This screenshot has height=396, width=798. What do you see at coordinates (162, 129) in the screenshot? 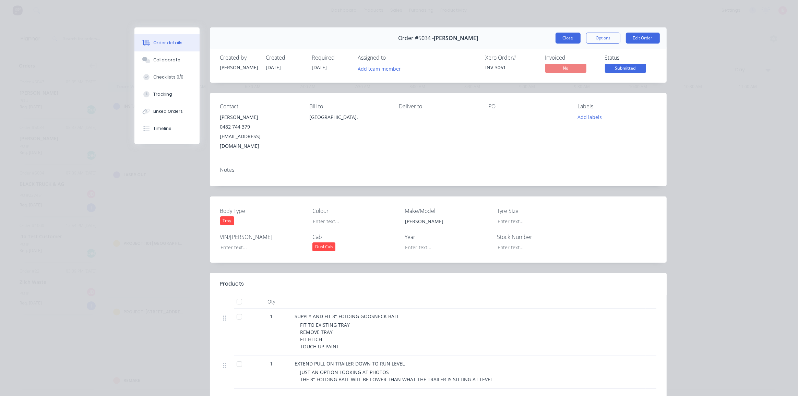
I see `div: Timeline` at bounding box center [162, 129].